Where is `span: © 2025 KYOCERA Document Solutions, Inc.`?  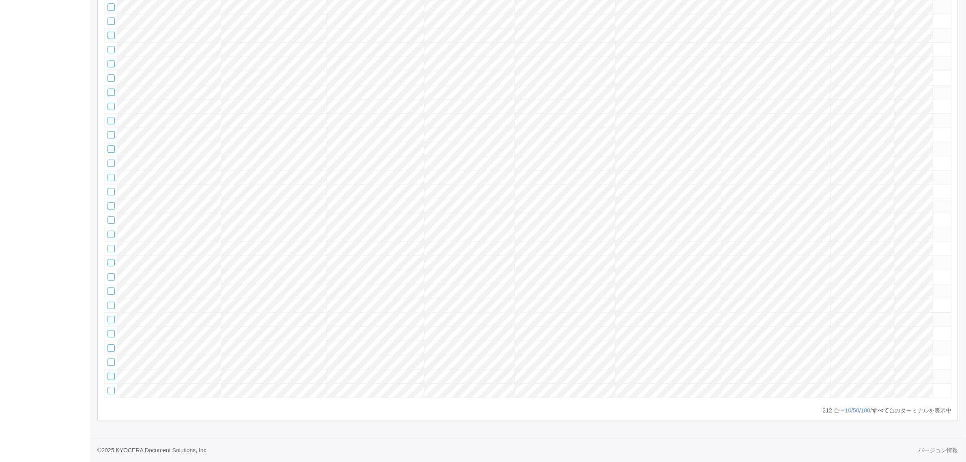
span: © 2025 KYOCERA Document Solutions, Inc. is located at coordinates (153, 450).